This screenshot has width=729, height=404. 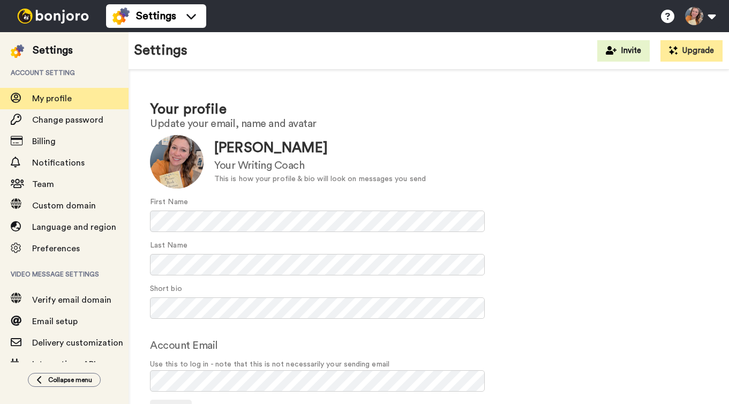 What do you see at coordinates (72, 300) in the screenshot?
I see `span: Verify email domain` at bounding box center [72, 300].